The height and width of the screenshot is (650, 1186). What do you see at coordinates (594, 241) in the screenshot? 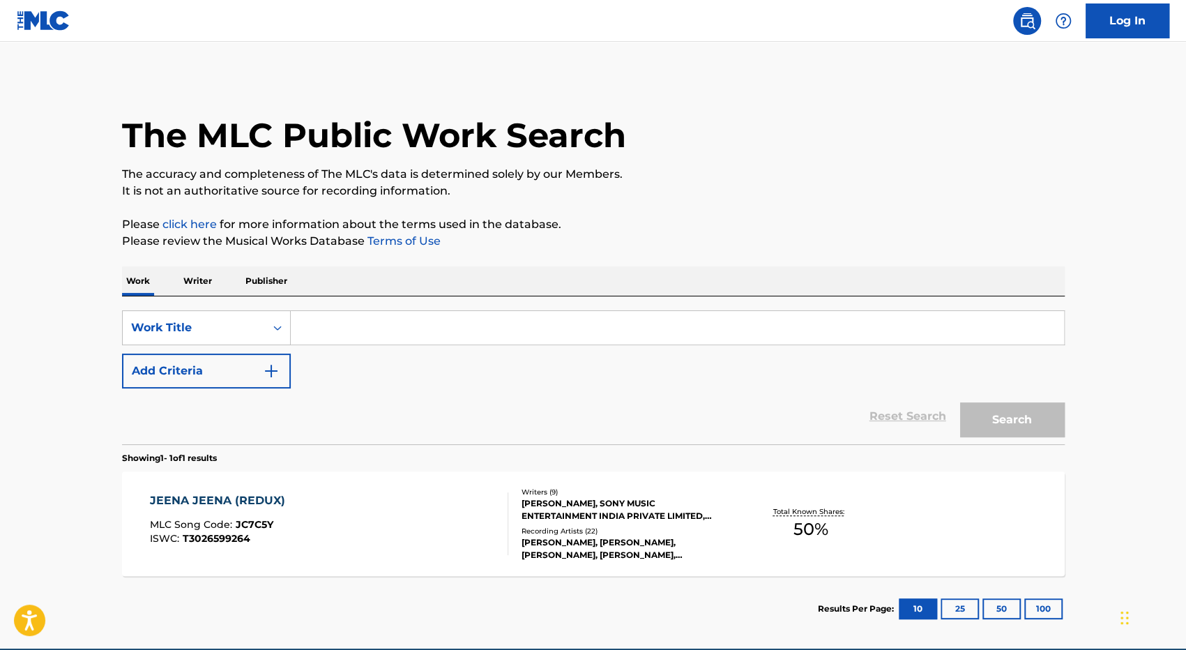
I see `p: Please review the Musical Works Database` at bounding box center [594, 241].